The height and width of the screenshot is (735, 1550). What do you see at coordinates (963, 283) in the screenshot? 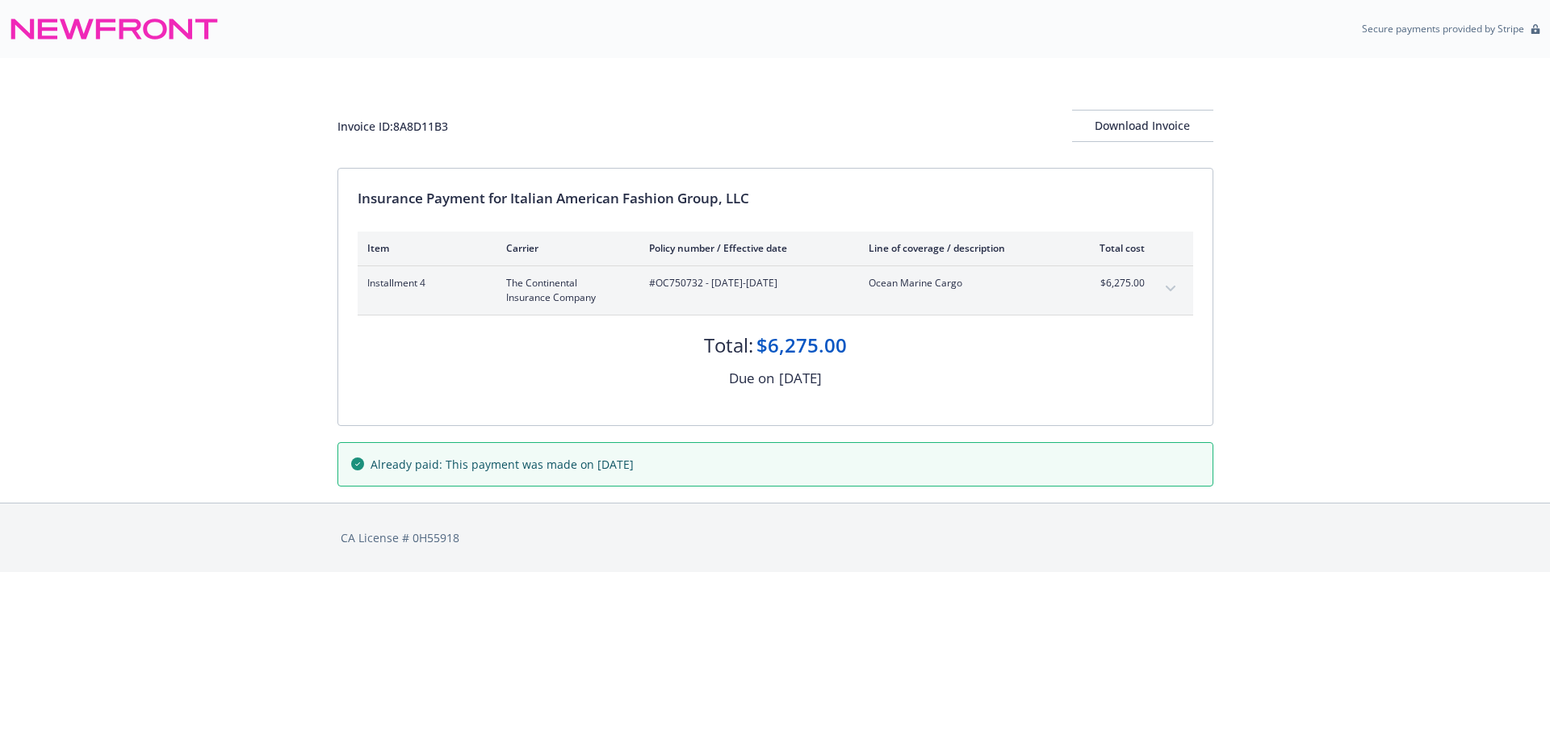
I see `span: Ocean Marine Cargo` at bounding box center [963, 283].